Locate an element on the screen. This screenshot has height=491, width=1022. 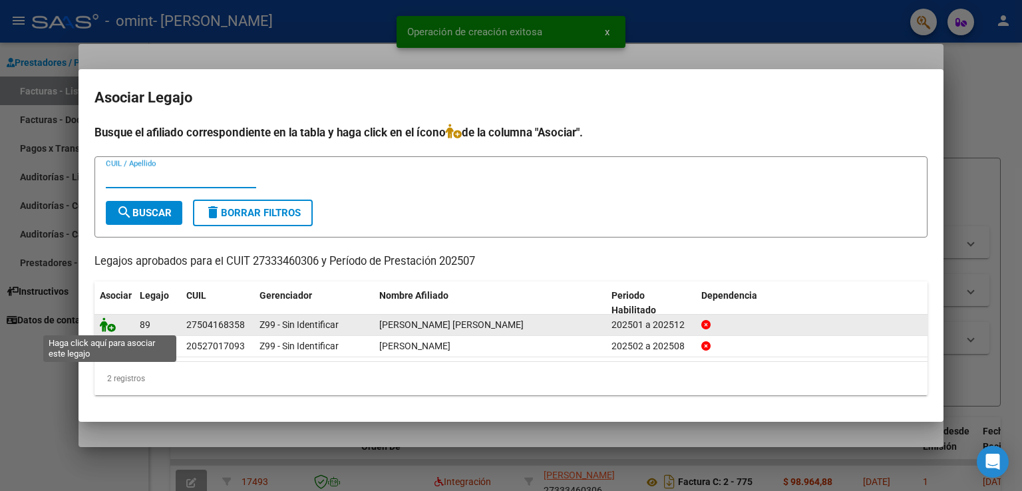
span: Asociar is located at coordinates (116, 296).